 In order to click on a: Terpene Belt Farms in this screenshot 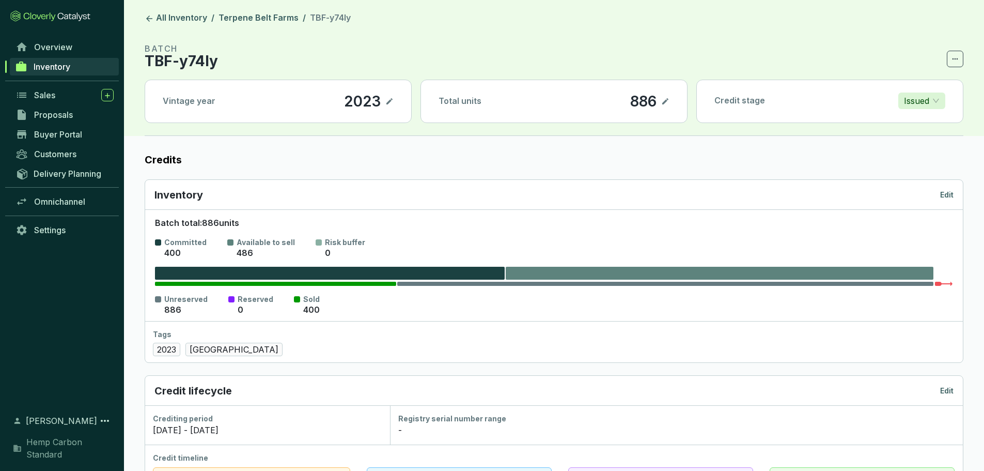, I will do `click(258, 19)`.